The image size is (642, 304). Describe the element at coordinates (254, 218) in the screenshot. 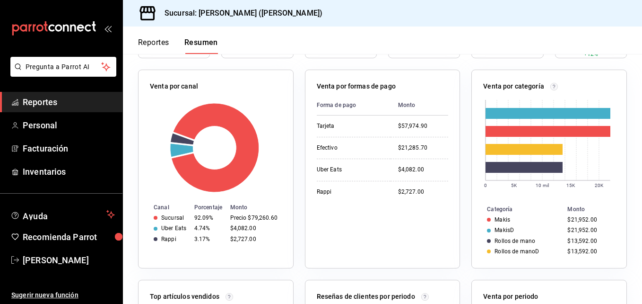

I see `div: Precio $79,260.60` at that location.